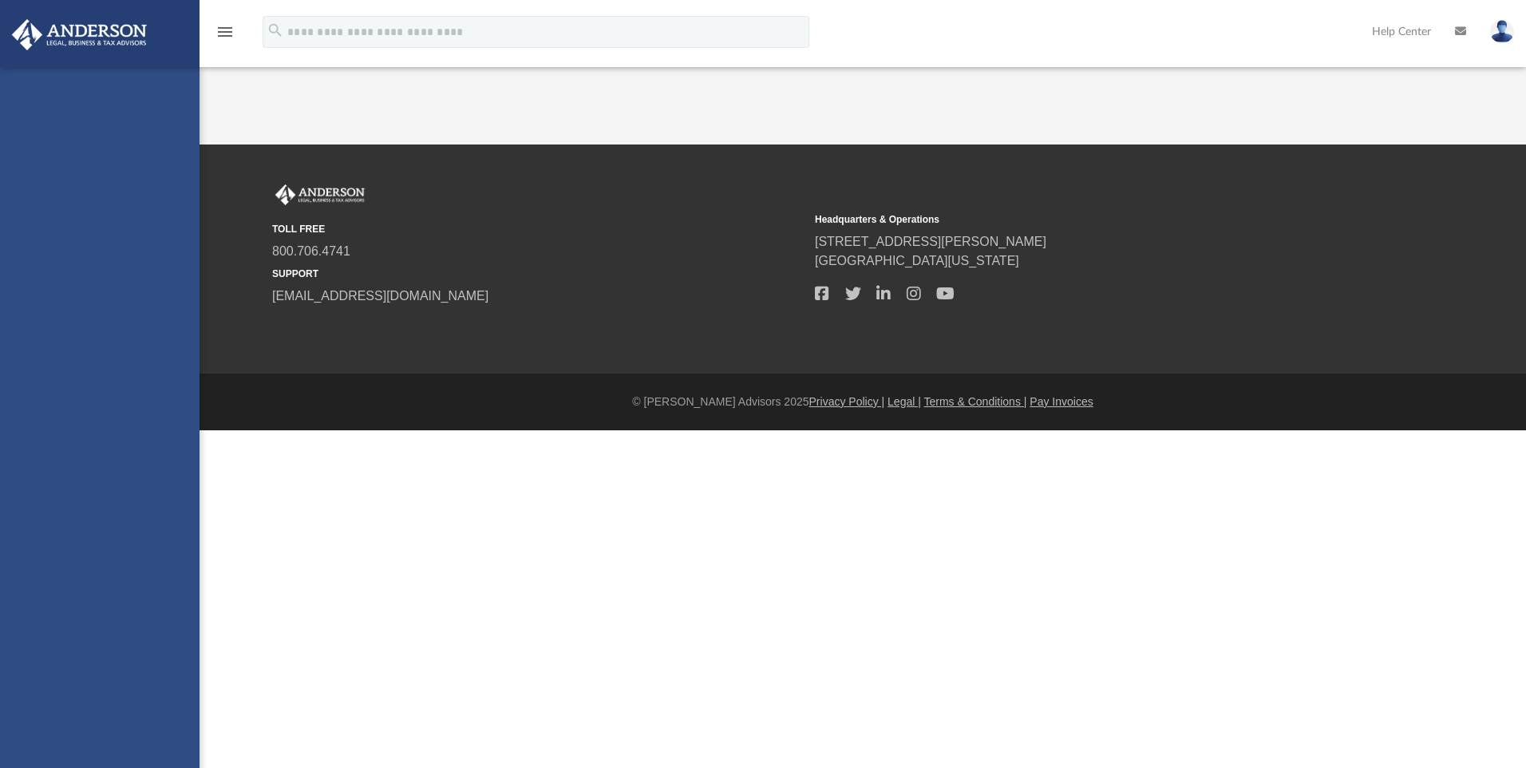 Image resolution: width=1526 pixels, height=768 pixels. What do you see at coordinates (538, 274) in the screenshot?
I see `small: SUPPORT` at bounding box center [538, 274].